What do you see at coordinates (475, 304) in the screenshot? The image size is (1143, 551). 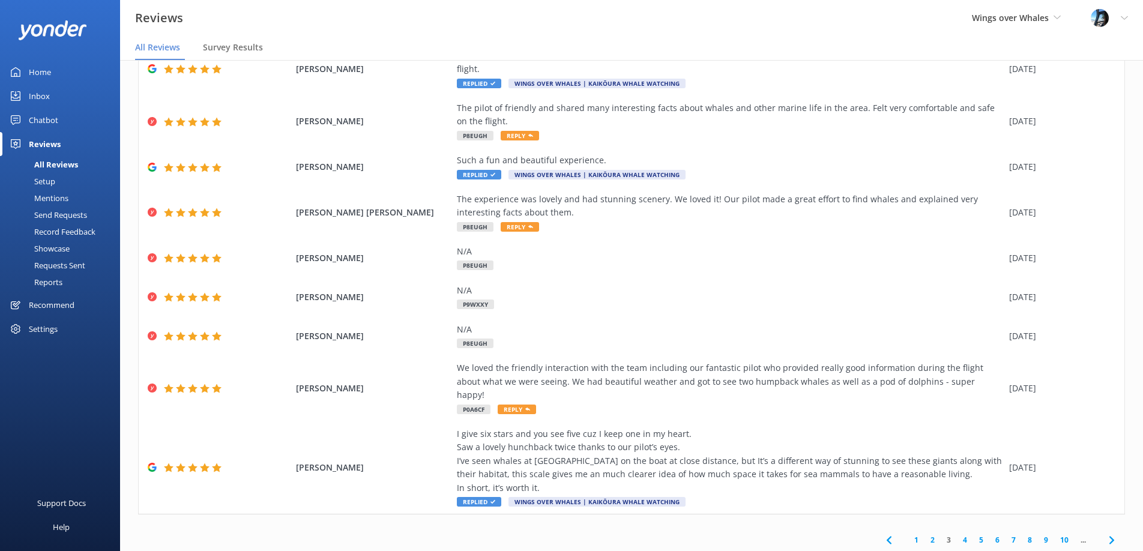 I see `span: P9WXXY` at bounding box center [475, 304].